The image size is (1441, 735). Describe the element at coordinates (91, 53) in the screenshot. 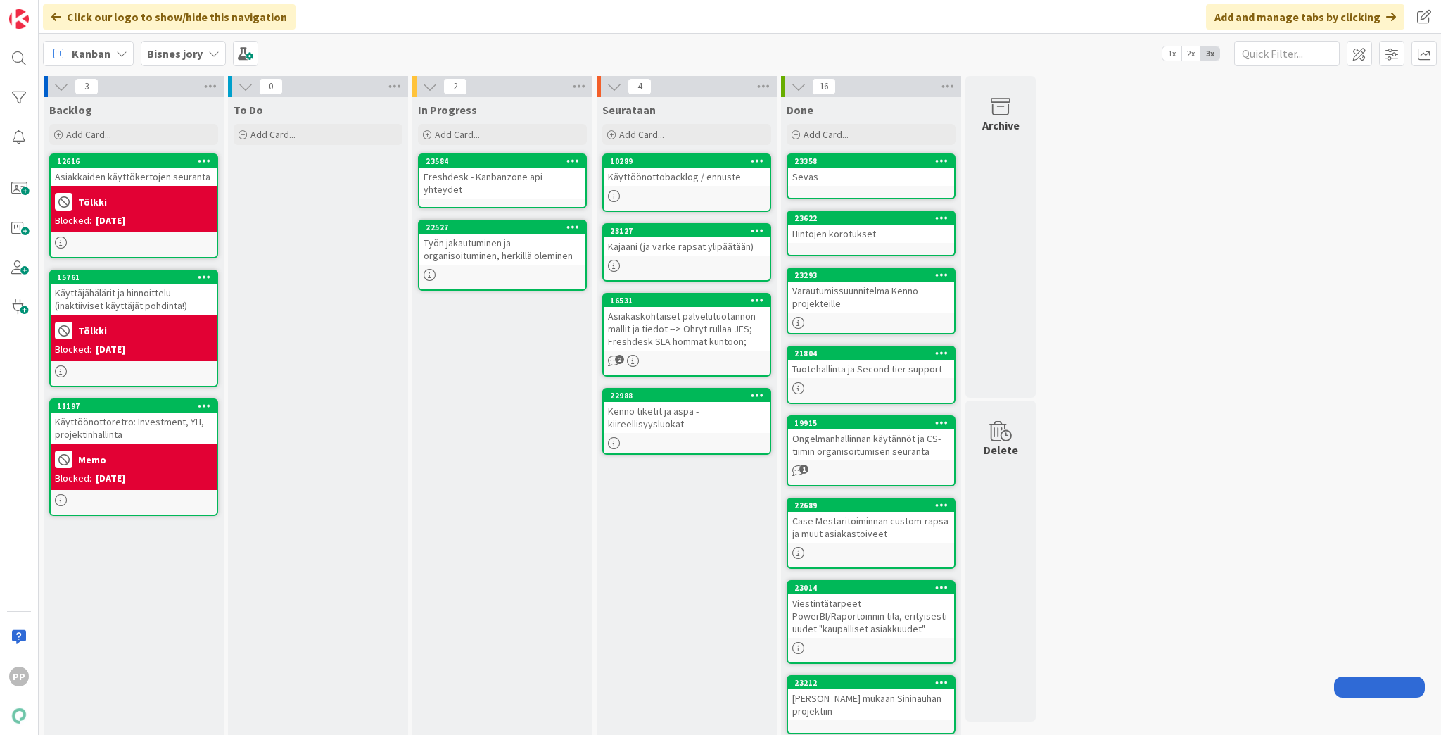

I see `span: Kanban` at that location.